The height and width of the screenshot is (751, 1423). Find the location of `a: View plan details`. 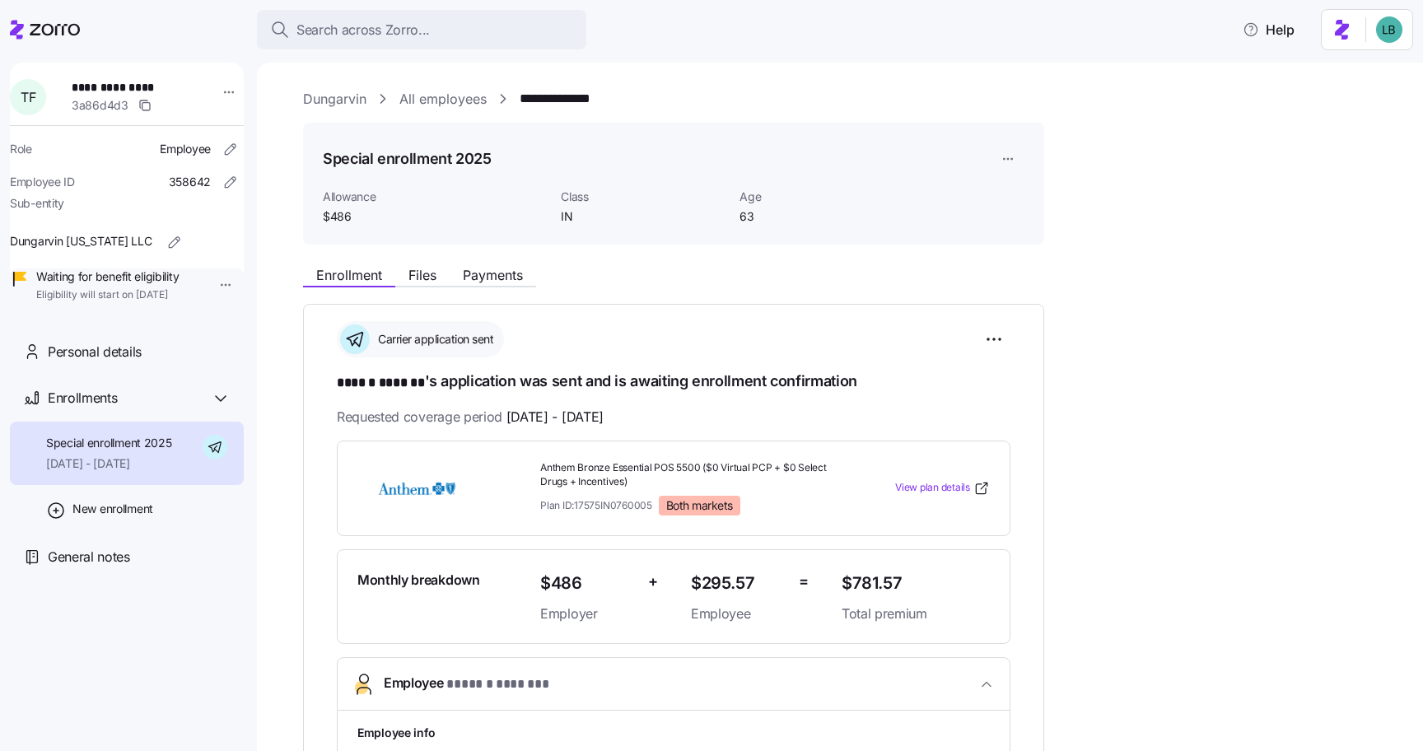

a: View plan details is located at coordinates (942, 488).